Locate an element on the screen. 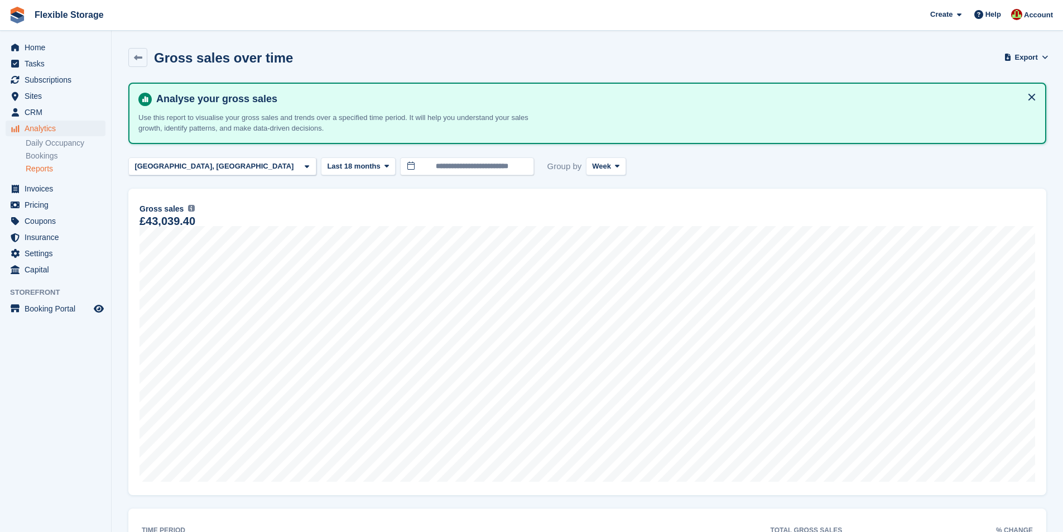 This screenshot has height=532, width=1063. button: Last 18 months is located at coordinates (358, 166).